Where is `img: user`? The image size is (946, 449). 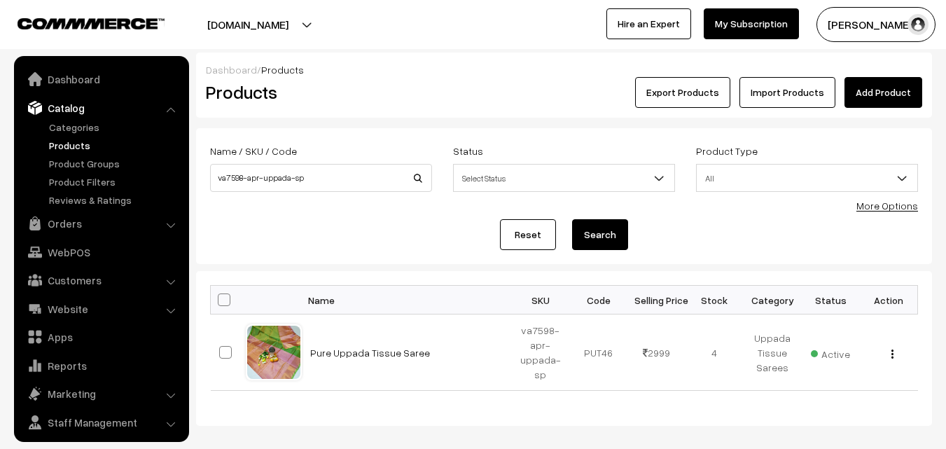
img: user is located at coordinates (918, 25).